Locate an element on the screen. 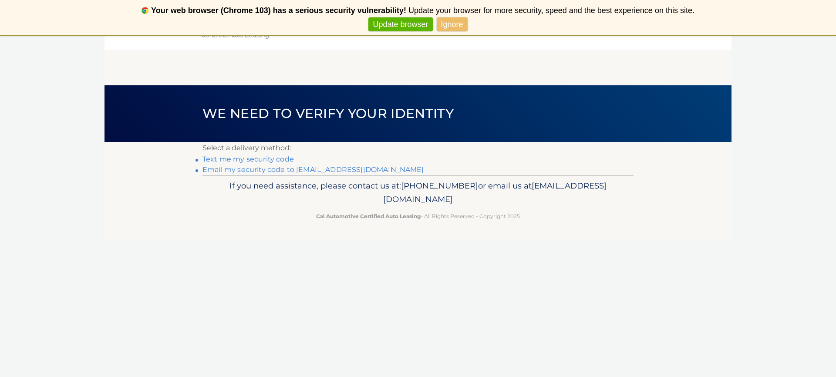 The height and width of the screenshot is (377, 836). p: If you need assistance, please contact us at: or email us at is located at coordinates (418, 193).